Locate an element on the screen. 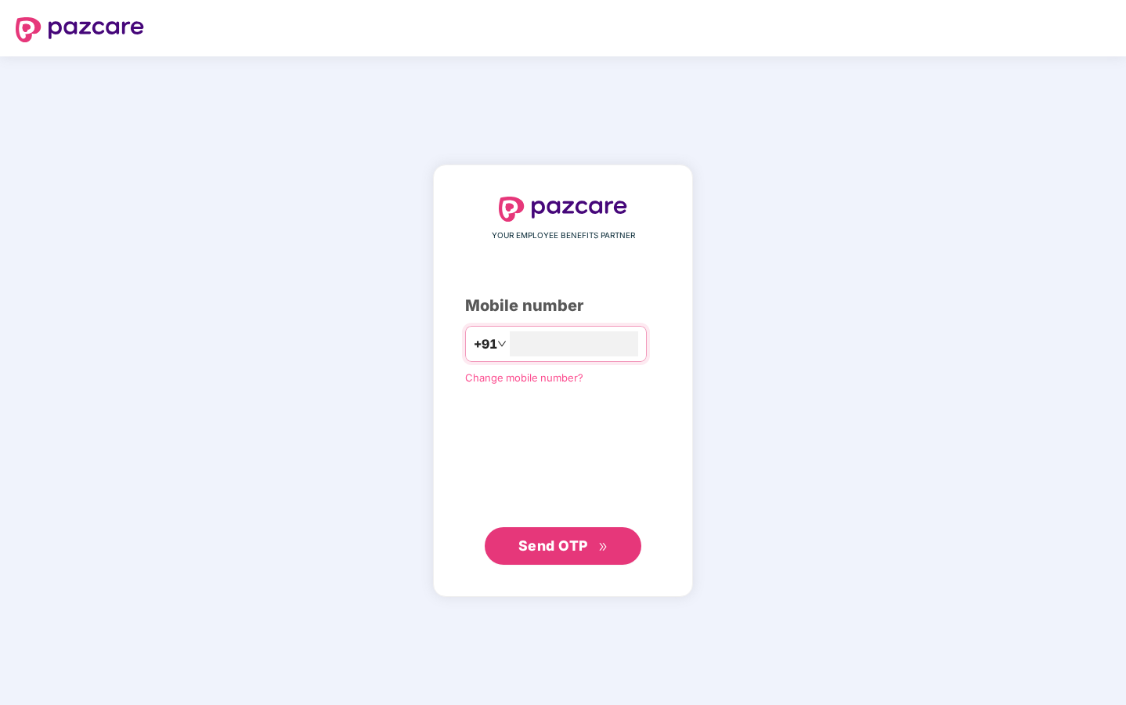 This screenshot has height=705, width=1126. span: YOUR EMPLOYEE BENEFITS PARTNER is located at coordinates (563, 236).